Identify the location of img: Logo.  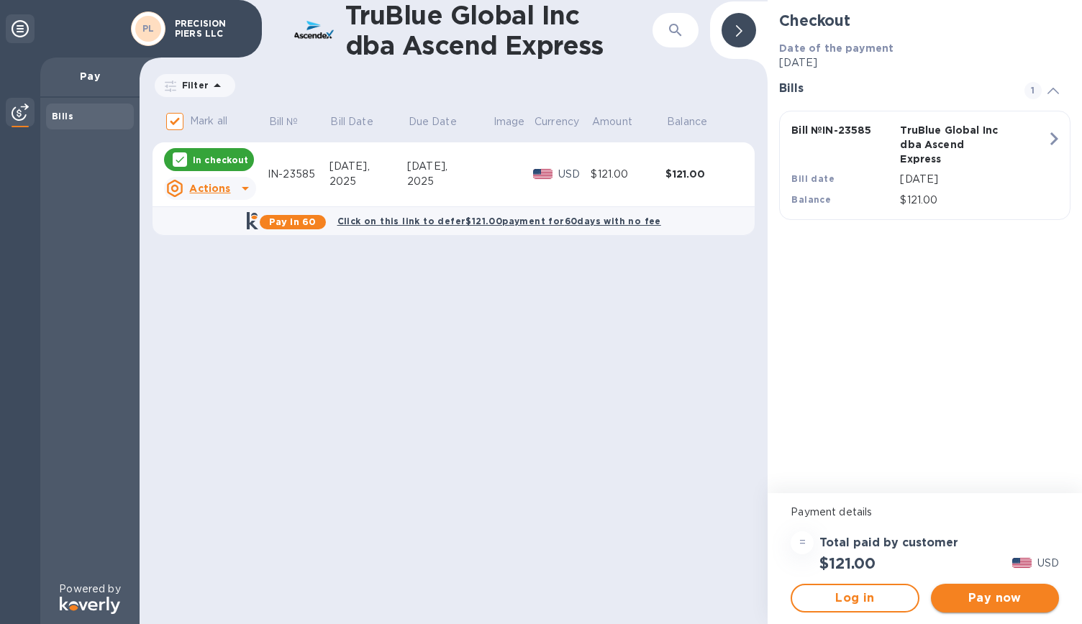
(90, 606).